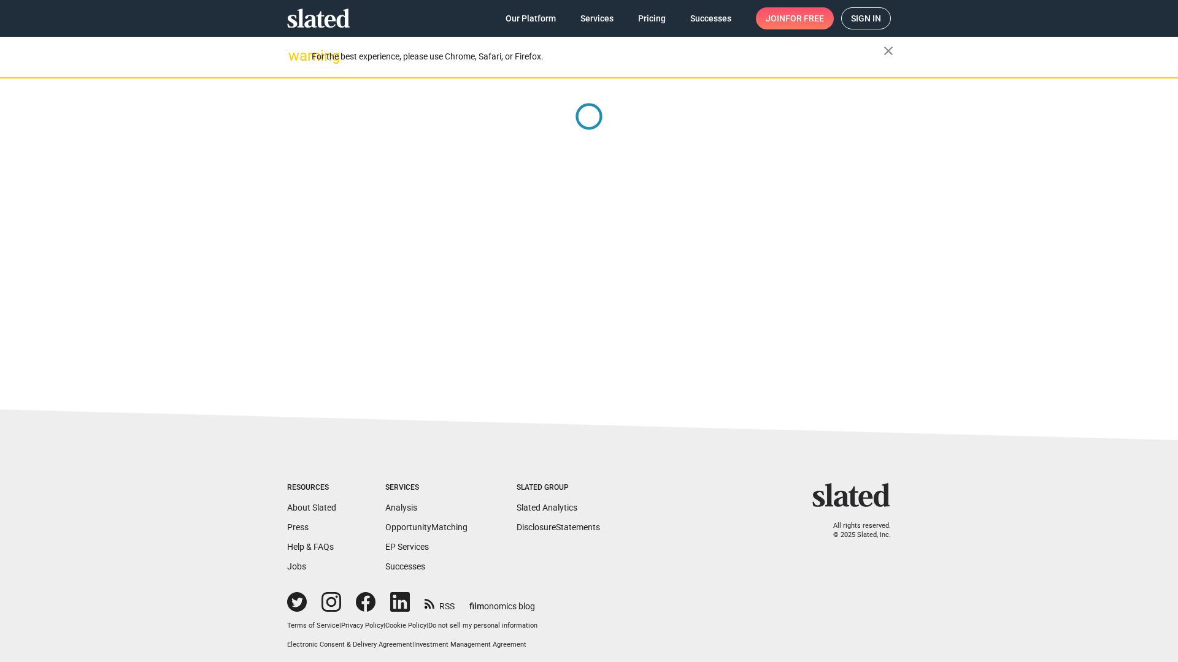 This screenshot has width=1178, height=662. I want to click on div: For the best experience, please use Chrome, Safari, or Firefox., so click(597, 56).